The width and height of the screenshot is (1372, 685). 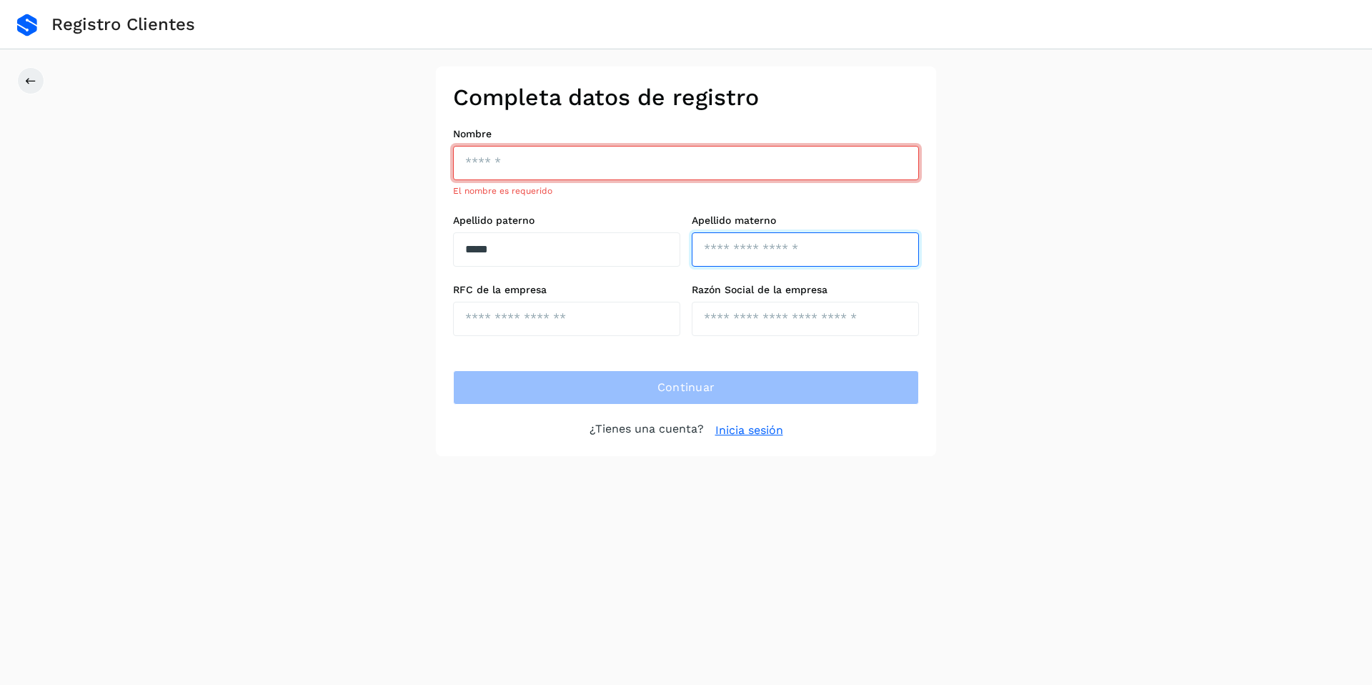 I want to click on span: Continuar, so click(x=686, y=387).